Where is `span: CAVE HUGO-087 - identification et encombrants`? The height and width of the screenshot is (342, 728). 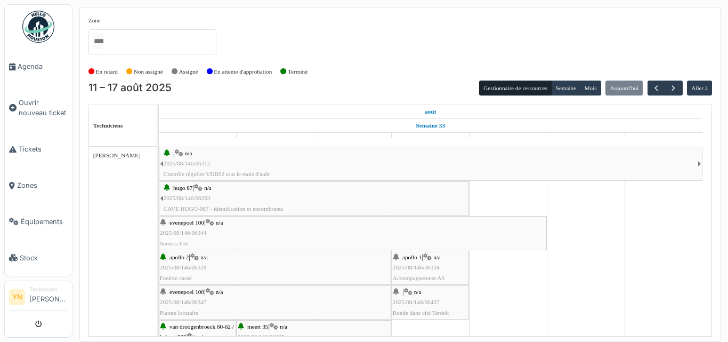
span: CAVE HUGO-087 - identification et encombrants is located at coordinates (223, 208).